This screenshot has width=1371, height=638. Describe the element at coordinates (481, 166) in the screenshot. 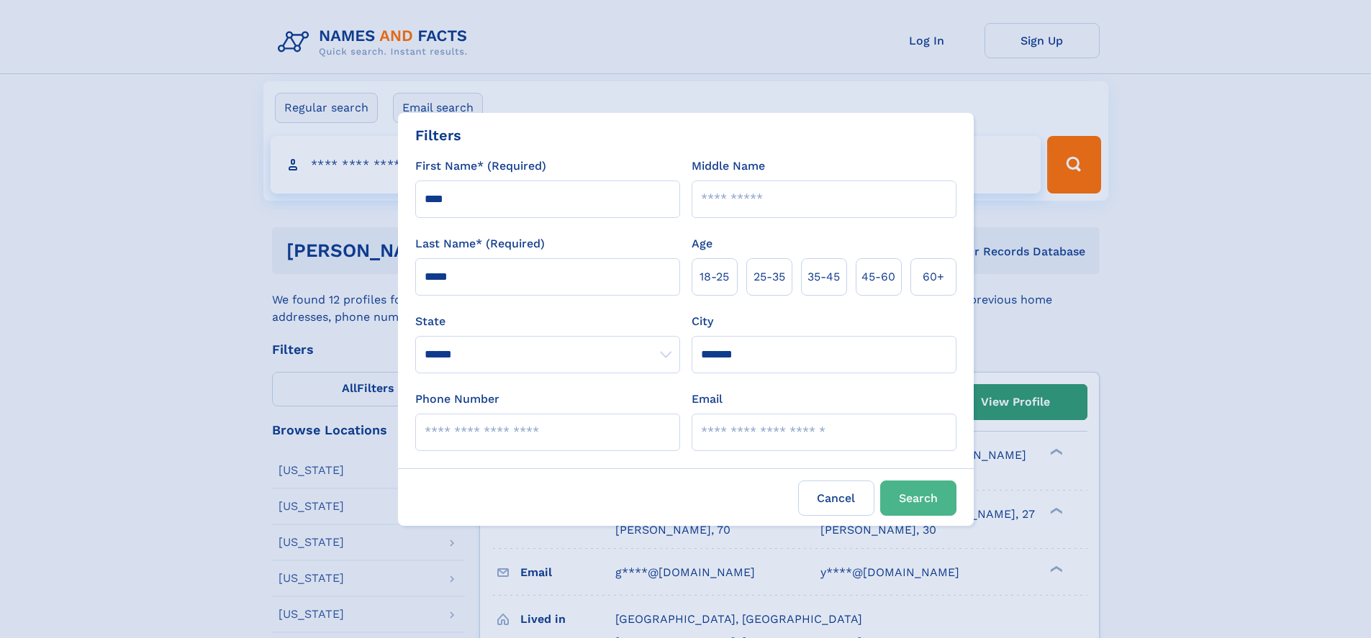

I see `label: First Name* (Required)` at that location.